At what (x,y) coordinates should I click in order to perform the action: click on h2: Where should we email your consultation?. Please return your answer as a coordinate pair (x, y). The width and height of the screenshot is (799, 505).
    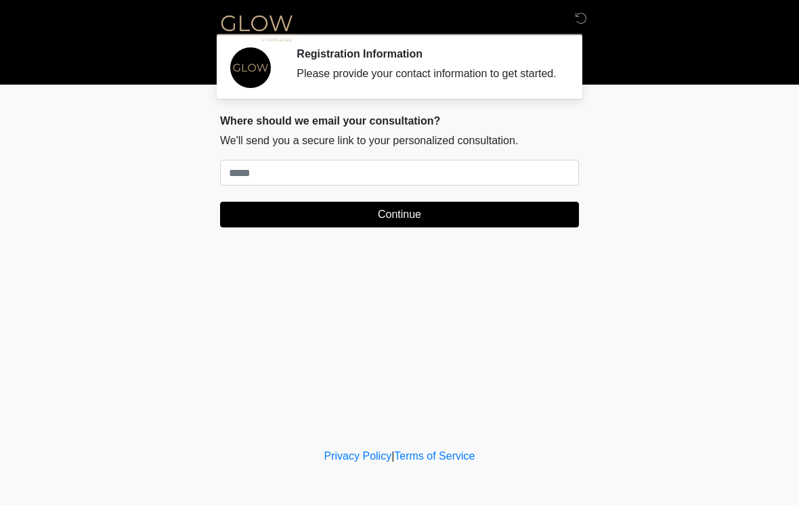
    Looking at the image, I should click on (400, 121).